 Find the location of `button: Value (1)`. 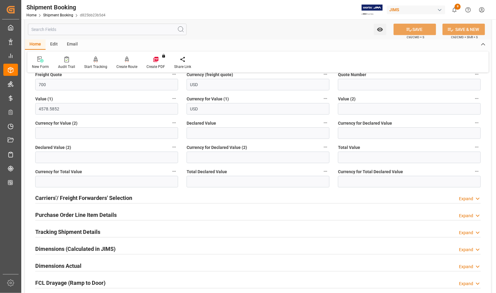

button: Value (1) is located at coordinates (174, 99).